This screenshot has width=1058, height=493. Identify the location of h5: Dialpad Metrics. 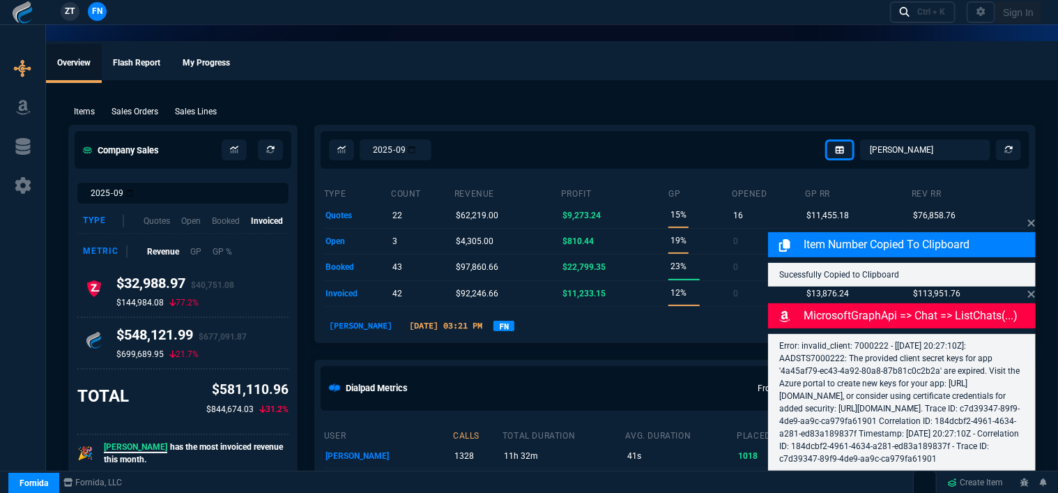
(376, 388).